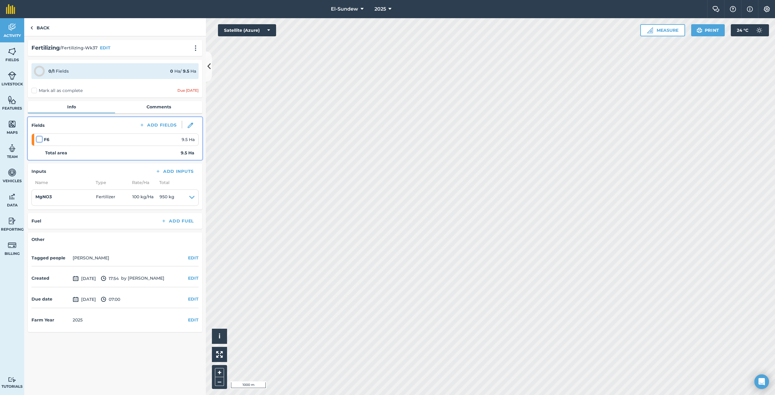  Describe the element at coordinates (110, 183) in the screenshot. I see `span: Type` at that location.